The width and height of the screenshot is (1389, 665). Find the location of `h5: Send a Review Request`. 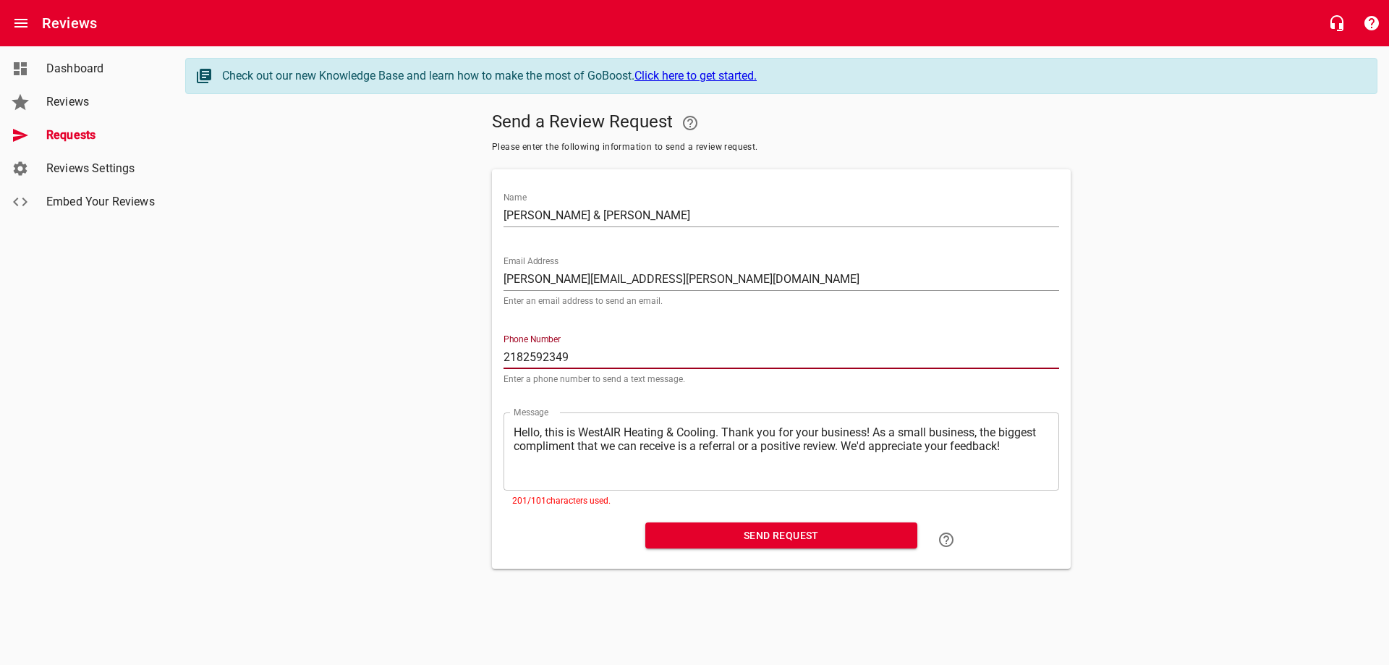

h5: Send a Review Request is located at coordinates (781, 123).